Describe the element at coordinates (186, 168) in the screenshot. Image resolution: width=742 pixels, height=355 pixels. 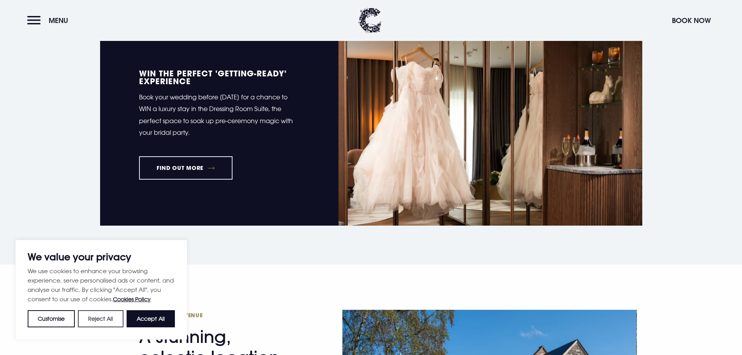
I see `a: FIND OUT MORE` at that location.